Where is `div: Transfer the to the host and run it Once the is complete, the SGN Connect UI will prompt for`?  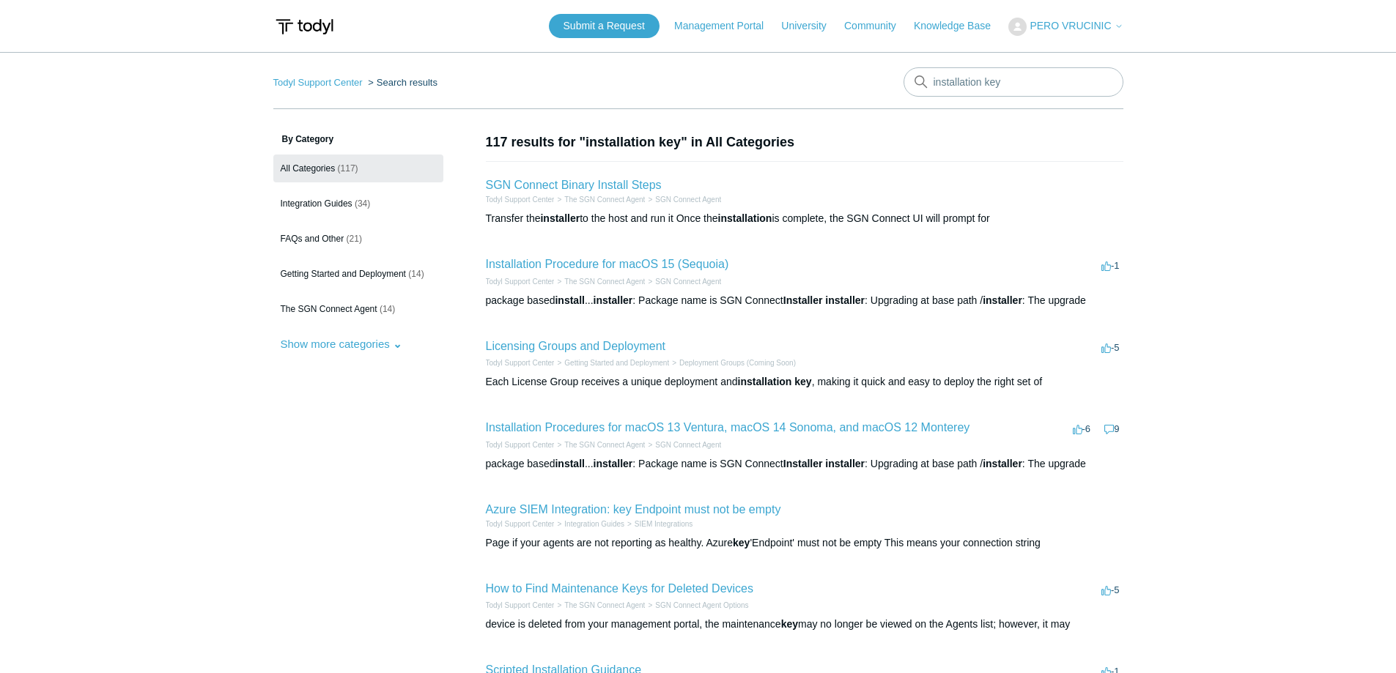
div: Transfer the to the host and run it Once the is complete, the SGN Connect UI will prompt for is located at coordinates (804, 218).